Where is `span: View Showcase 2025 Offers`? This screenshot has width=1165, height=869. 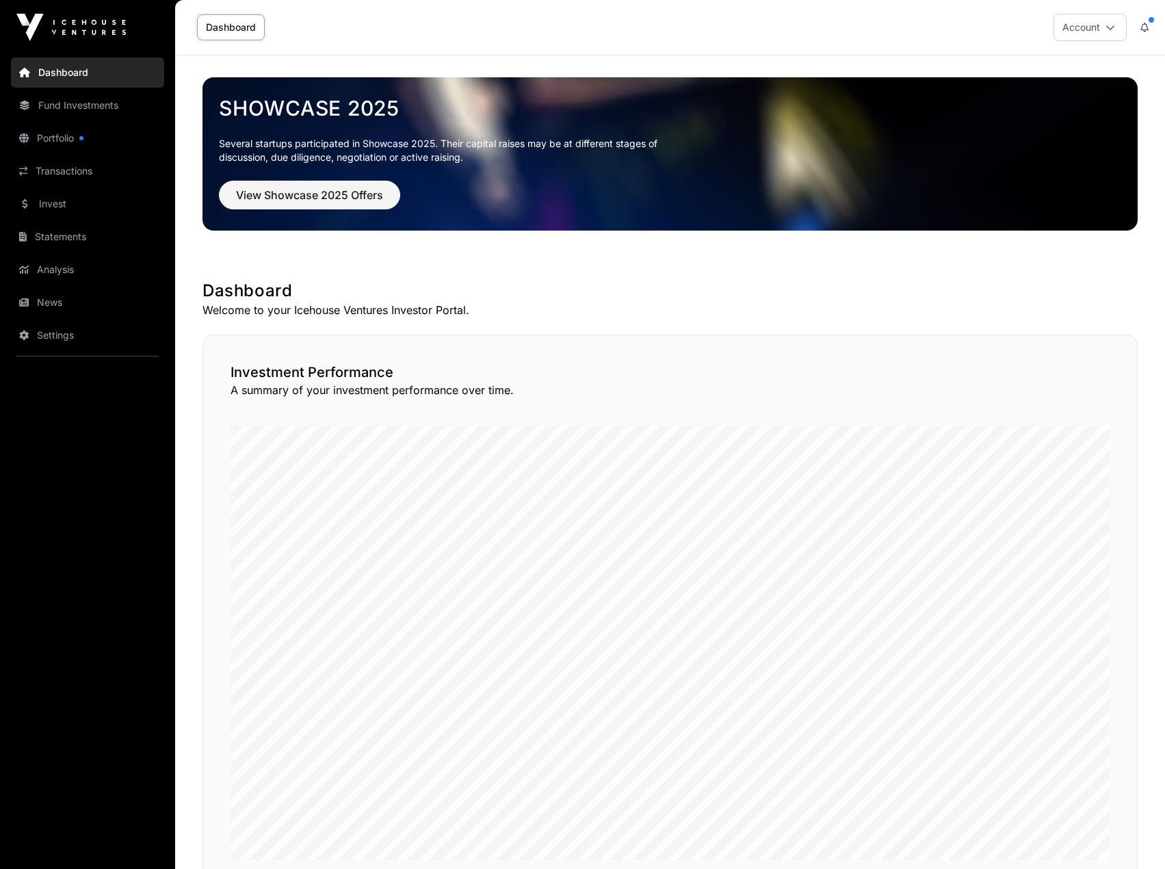
span: View Showcase 2025 Offers is located at coordinates (309, 195).